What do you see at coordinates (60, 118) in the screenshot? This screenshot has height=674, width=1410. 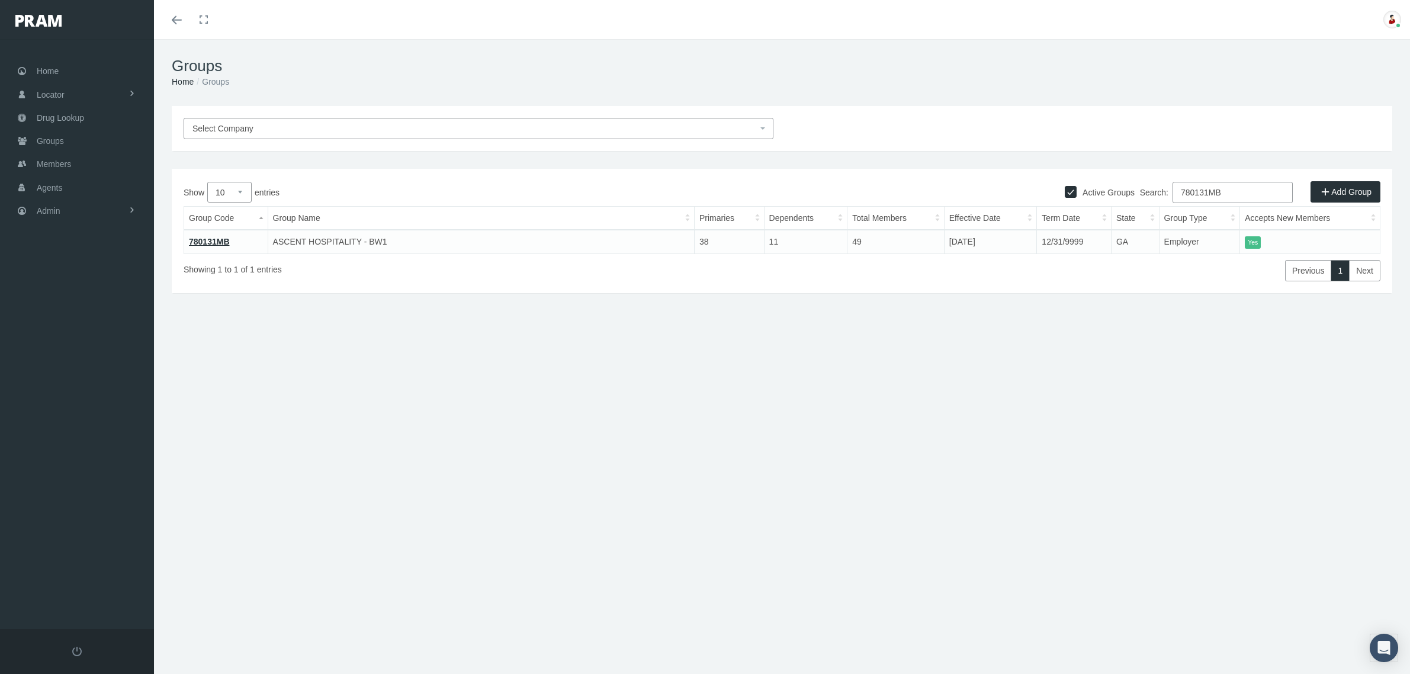 I see `span: Drug Lookup` at bounding box center [60, 118].